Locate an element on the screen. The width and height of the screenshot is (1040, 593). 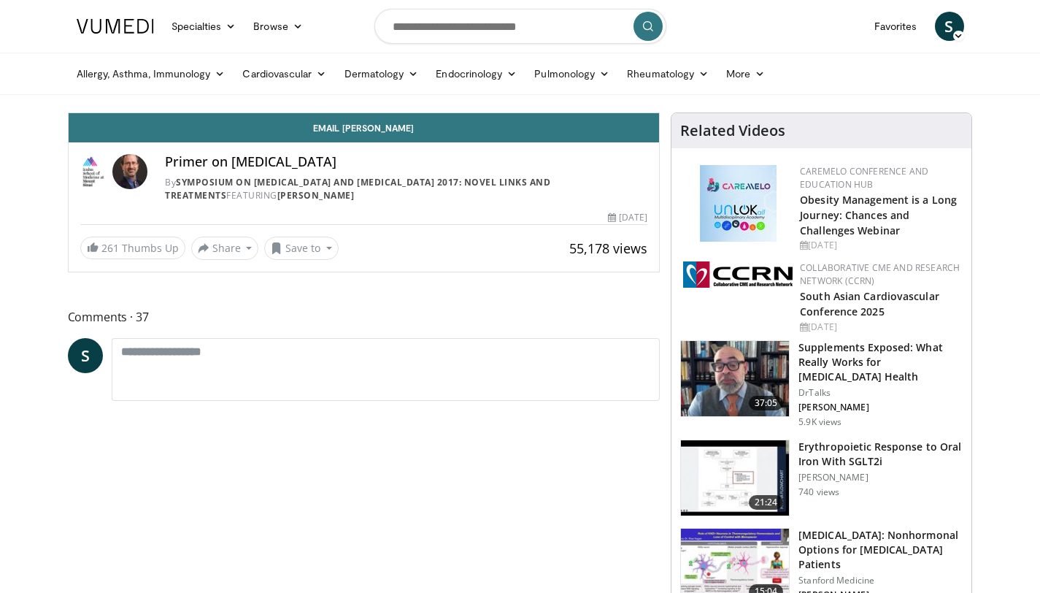
img: Avatar is located at coordinates (130, 172).